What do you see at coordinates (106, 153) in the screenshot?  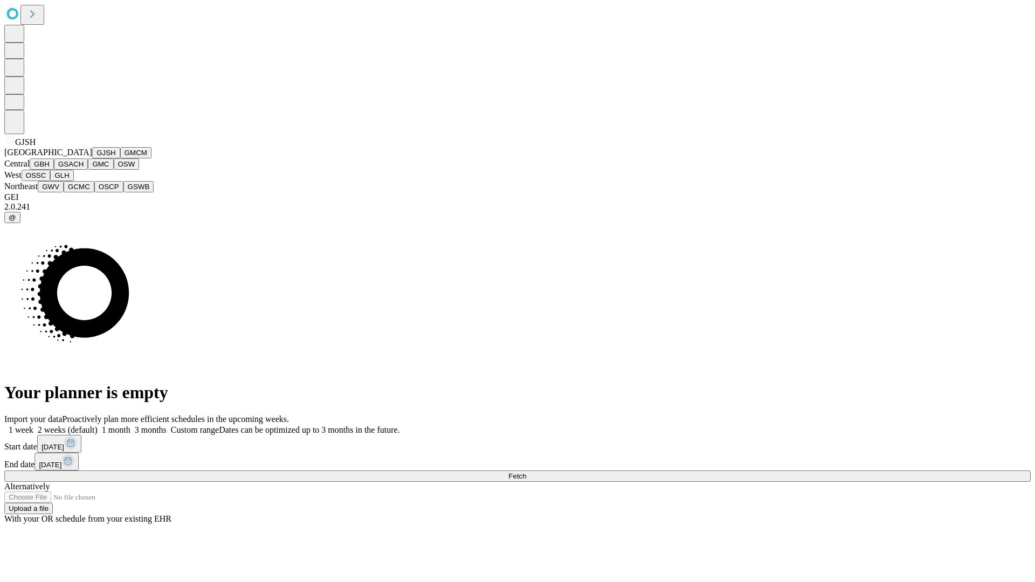 I see `button: GJSH` at bounding box center [106, 153].